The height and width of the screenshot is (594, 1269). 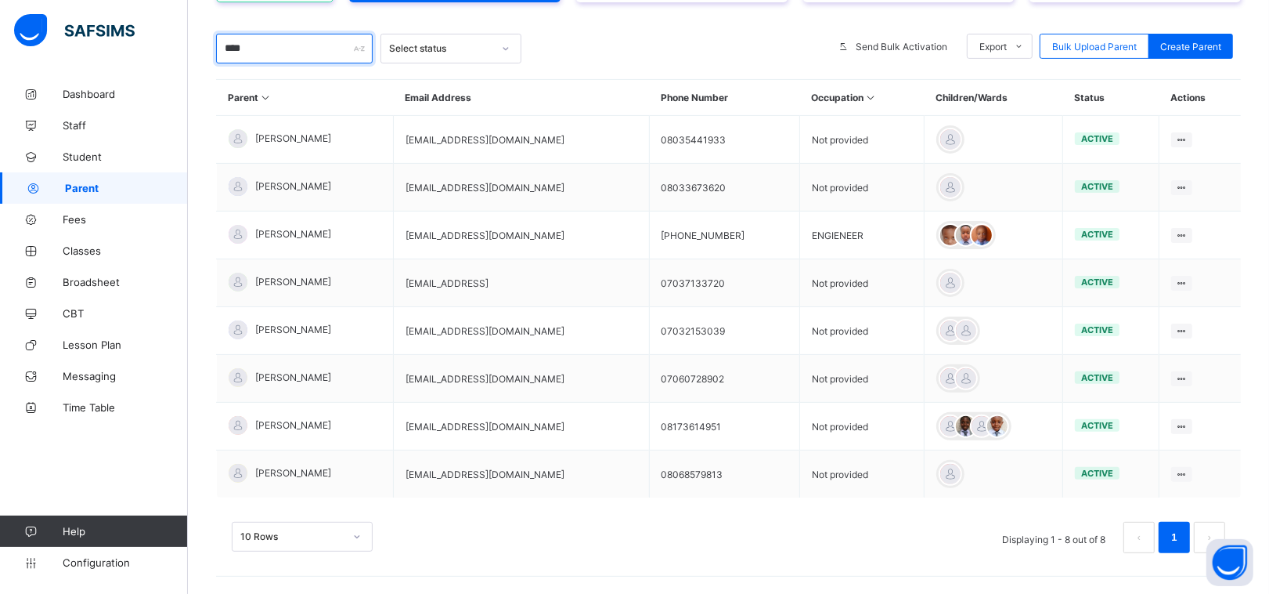 I want to click on span: Messaging, so click(x=125, y=376).